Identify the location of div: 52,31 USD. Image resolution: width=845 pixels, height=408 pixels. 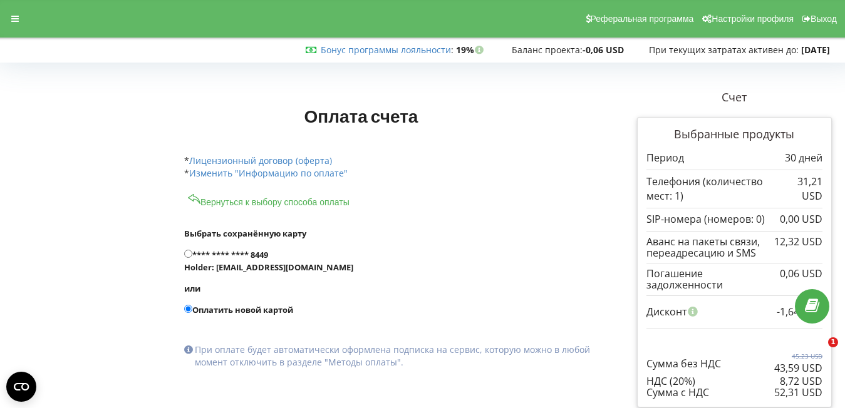
(798, 393).